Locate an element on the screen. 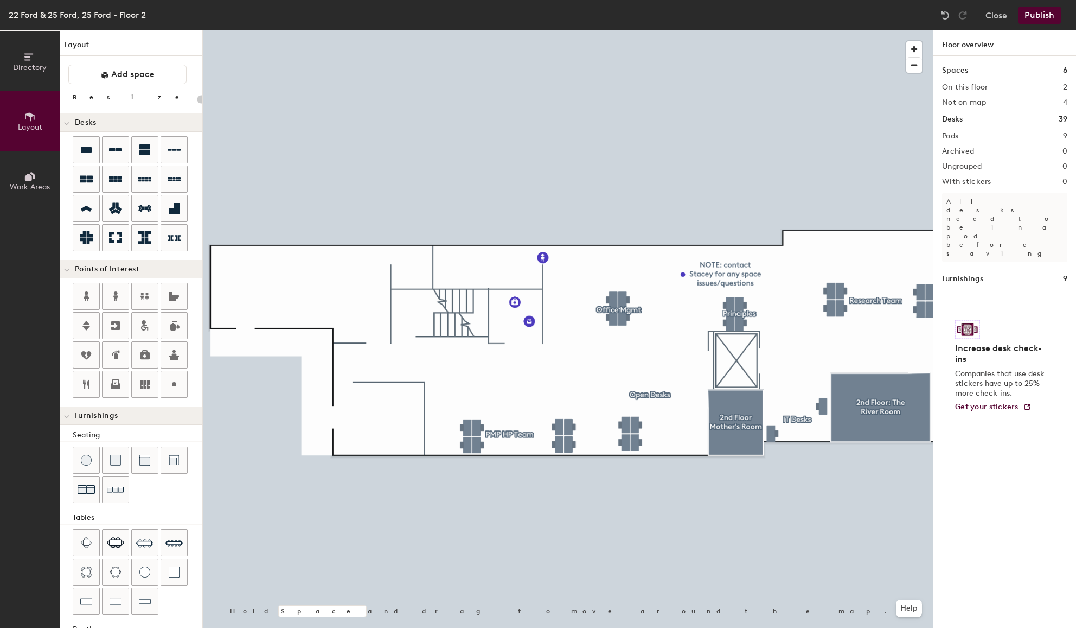  h2: Ungrouped is located at coordinates (962, 167).